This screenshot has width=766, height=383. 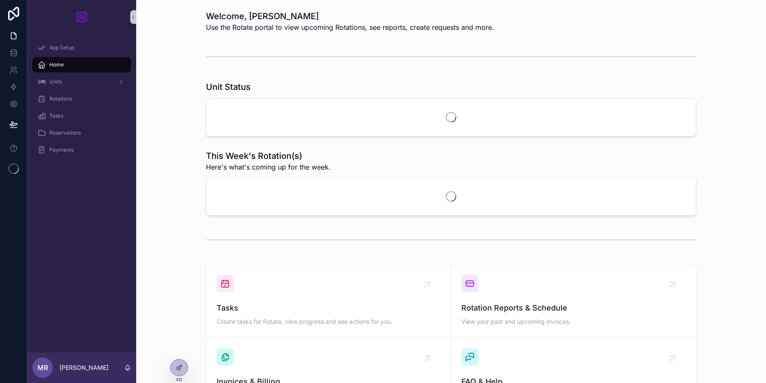 I want to click on a: Reservations, so click(x=82, y=133).